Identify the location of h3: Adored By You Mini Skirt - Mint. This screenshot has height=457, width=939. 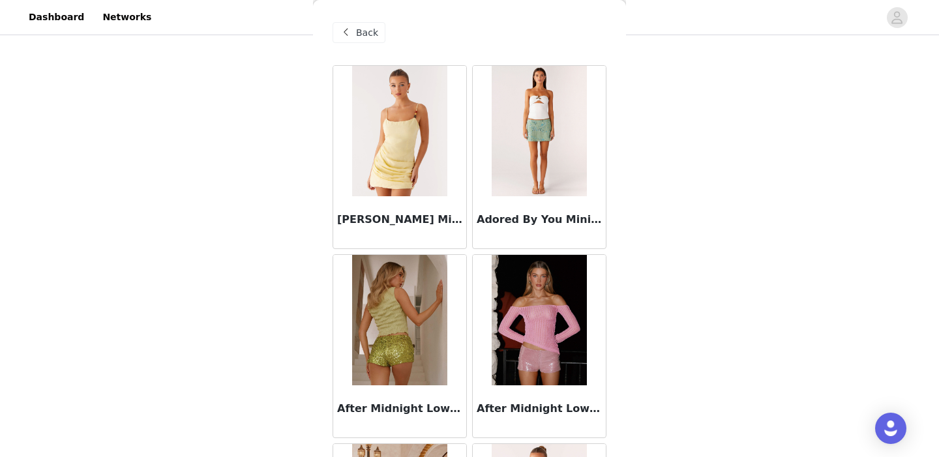
(539, 220).